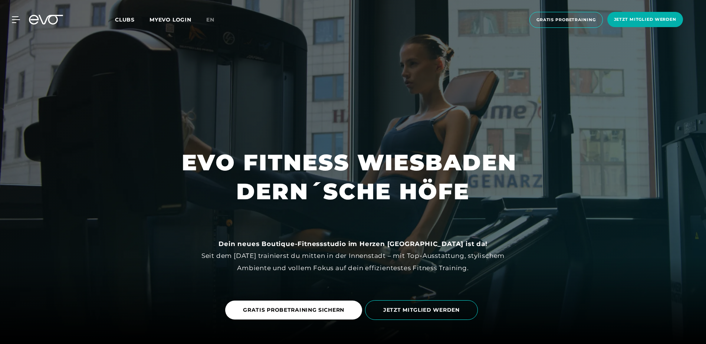  Describe the element at coordinates (293, 310) in the screenshot. I see `a: GRATIS PROBETRAINING SICHERN` at that location.